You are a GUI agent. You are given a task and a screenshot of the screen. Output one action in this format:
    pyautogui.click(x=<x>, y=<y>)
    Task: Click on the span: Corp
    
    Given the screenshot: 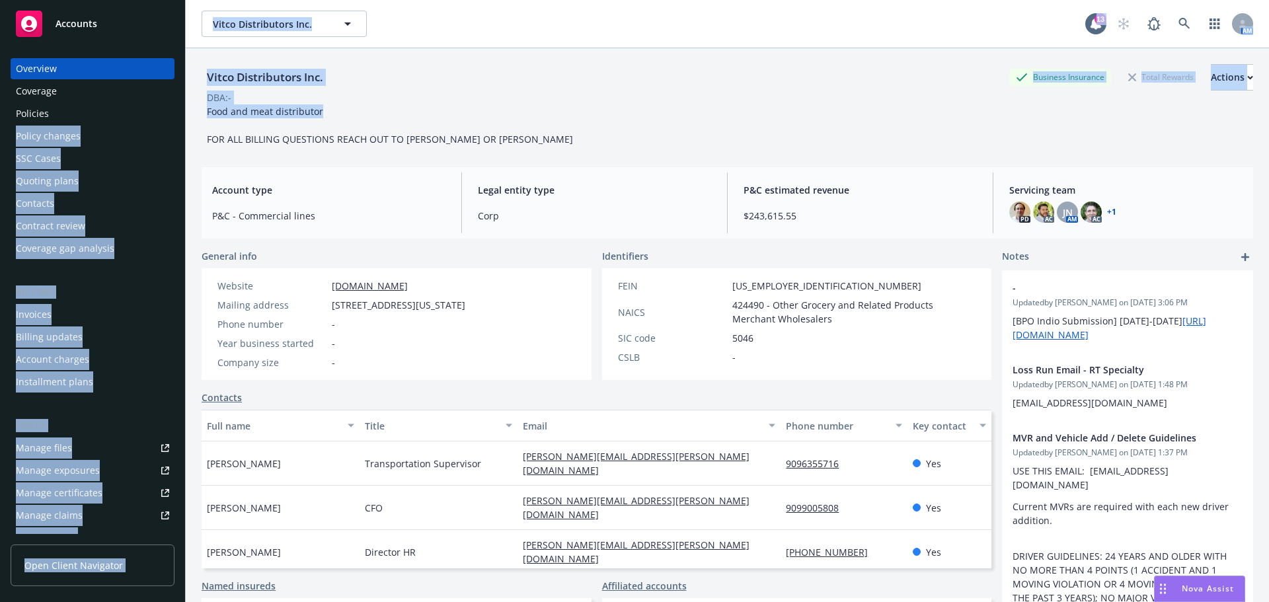 What is the action you would take?
    pyautogui.click(x=594, y=216)
    